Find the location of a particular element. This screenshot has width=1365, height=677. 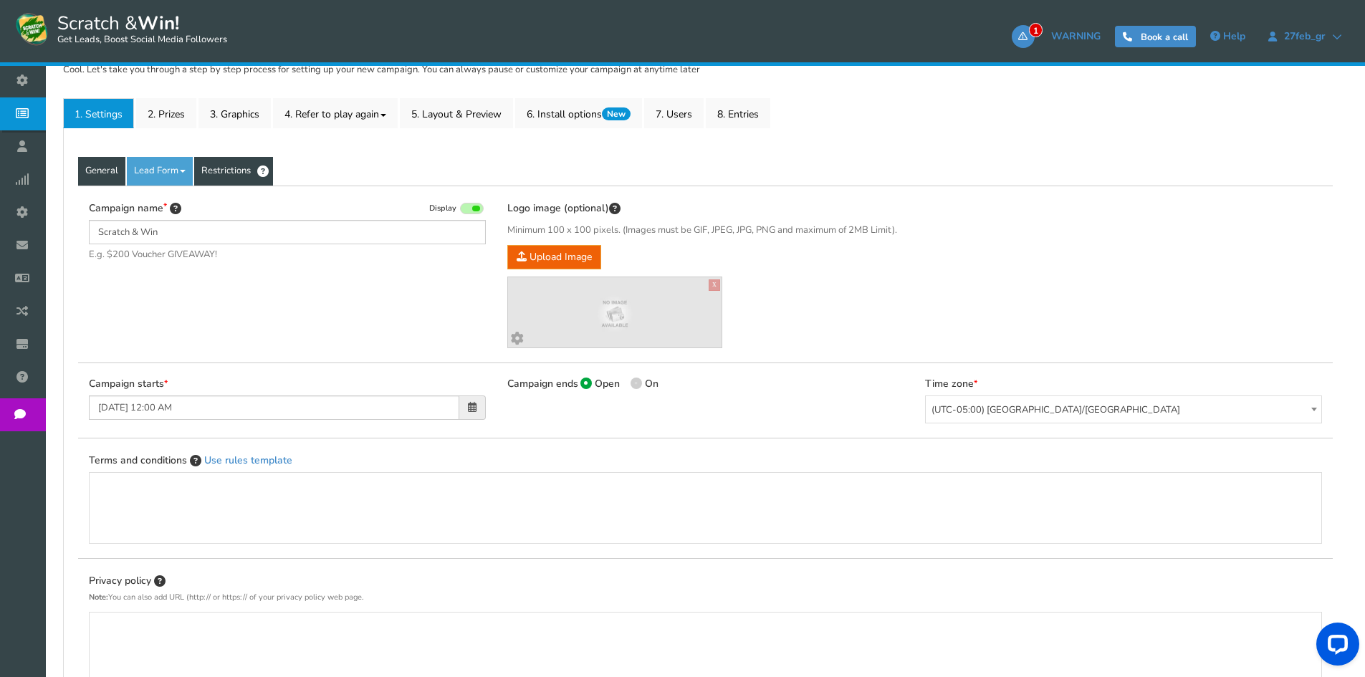

a: 3. Graphics is located at coordinates (234, 113).